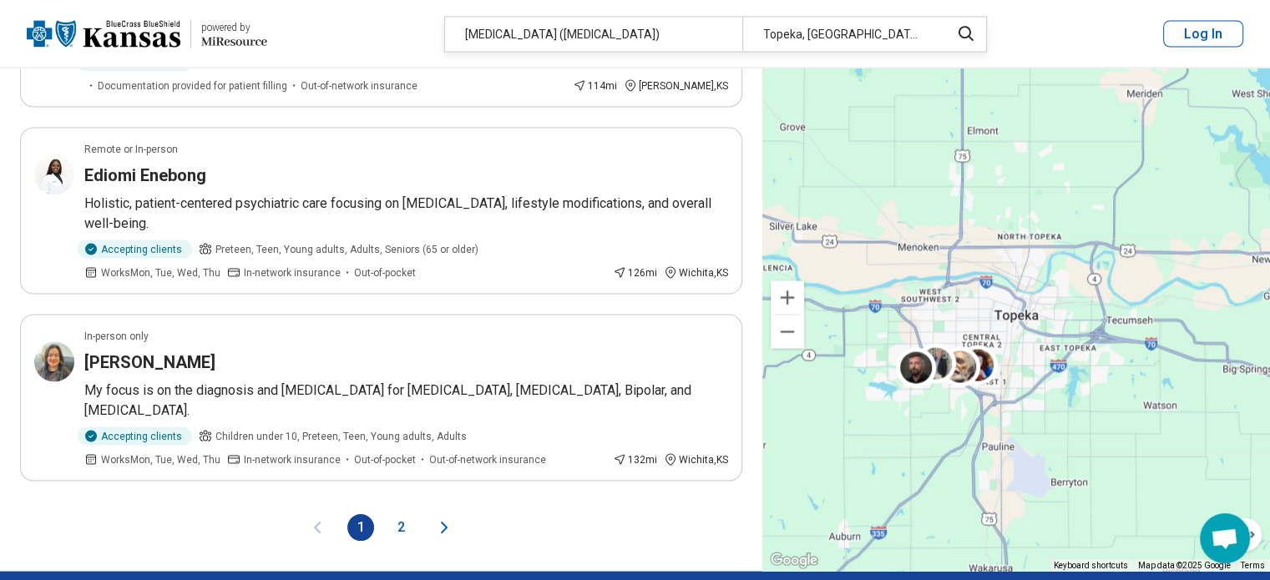 Image resolution: width=1270 pixels, height=580 pixels. Describe the element at coordinates (341, 436) in the screenshot. I see `span: Children under 10, Preteen, Teen, Young adults, Adults` at that location.